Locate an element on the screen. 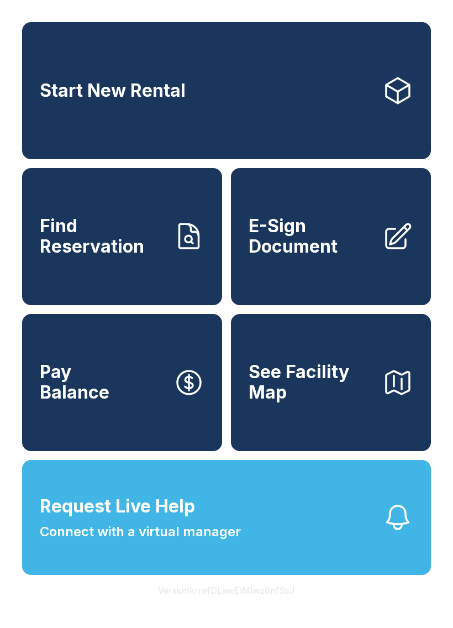  span: See Facility Map is located at coordinates (311, 382).